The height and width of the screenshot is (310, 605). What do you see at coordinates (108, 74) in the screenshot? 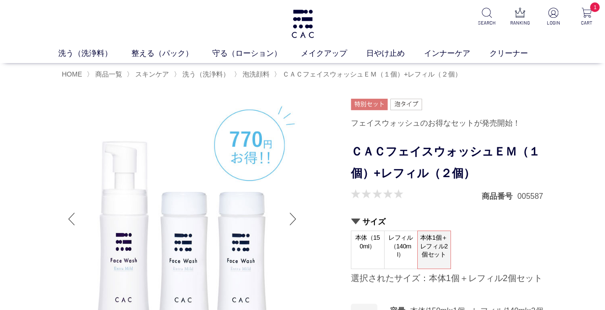
I see `a: 商品一覧` at bounding box center [108, 74].